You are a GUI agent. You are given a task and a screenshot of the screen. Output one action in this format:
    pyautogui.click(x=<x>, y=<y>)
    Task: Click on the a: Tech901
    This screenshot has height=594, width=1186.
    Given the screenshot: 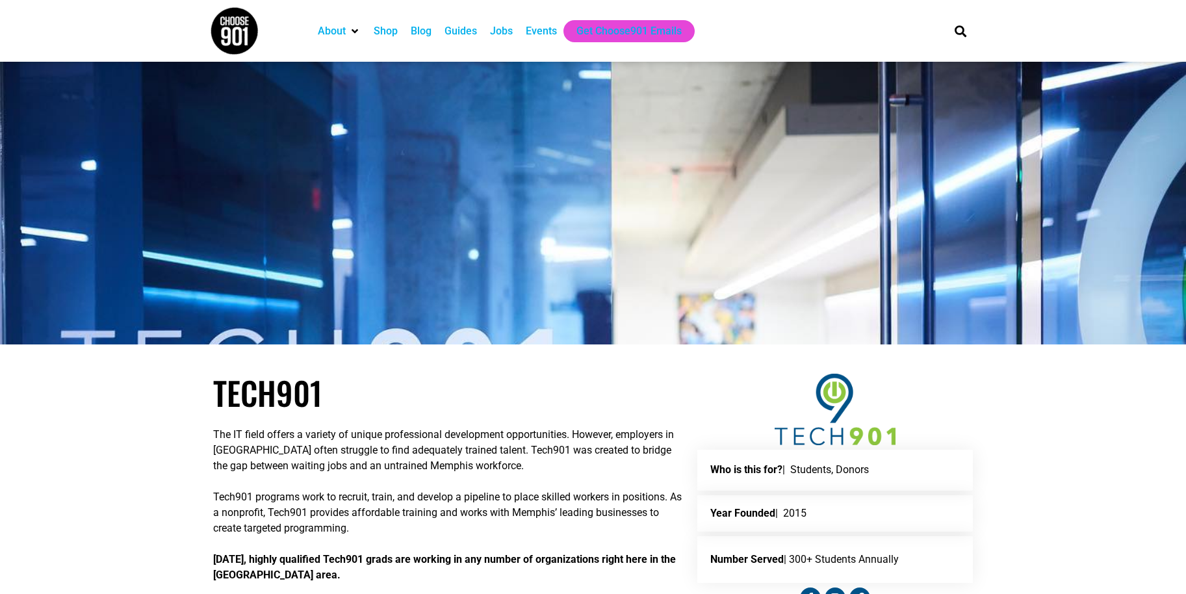 What is the action you would take?
    pyautogui.click(x=268, y=393)
    